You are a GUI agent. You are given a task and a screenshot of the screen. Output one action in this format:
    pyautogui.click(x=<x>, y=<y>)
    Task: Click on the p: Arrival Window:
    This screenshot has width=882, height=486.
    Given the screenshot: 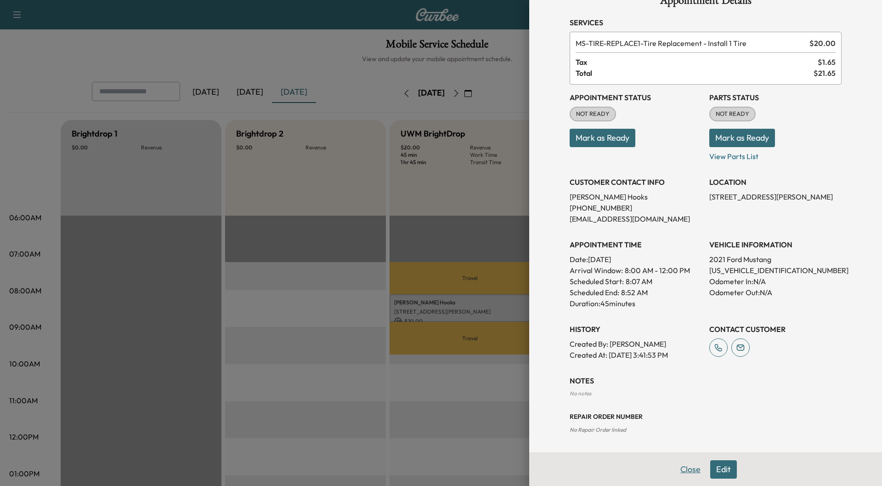 What is the action you would take?
    pyautogui.click(x=636, y=270)
    